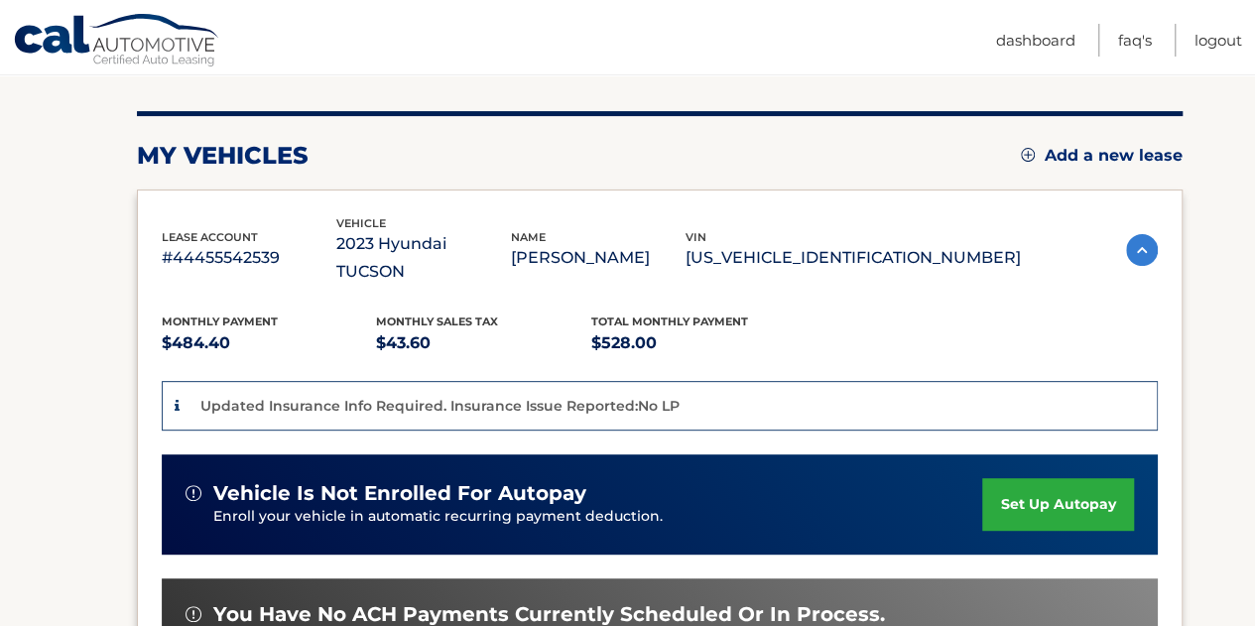 The height and width of the screenshot is (626, 1255). I want to click on a: FAQ's, so click(1135, 40).